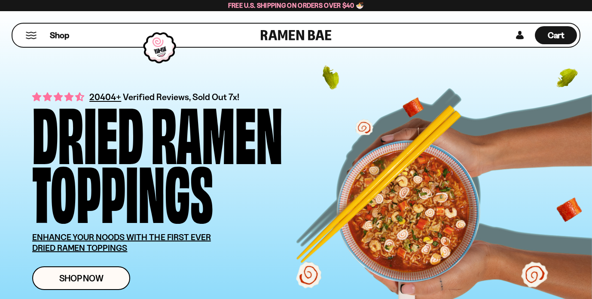  What do you see at coordinates (296, 5) in the screenshot?
I see `span: Free U.S. Shipping on Orders over $40 🍜` at bounding box center [296, 5].